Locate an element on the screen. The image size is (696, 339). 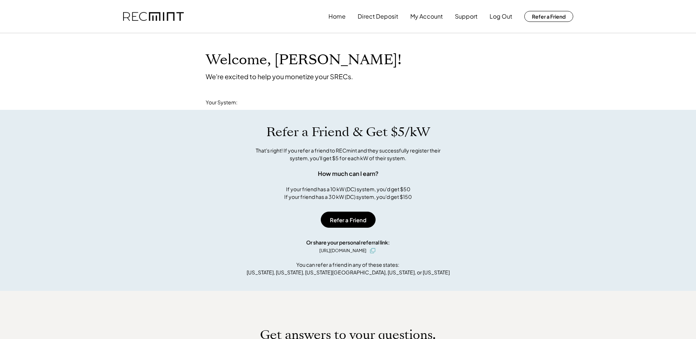
h1: Refer a Friend & Get $5/kW is located at coordinates (348, 132).